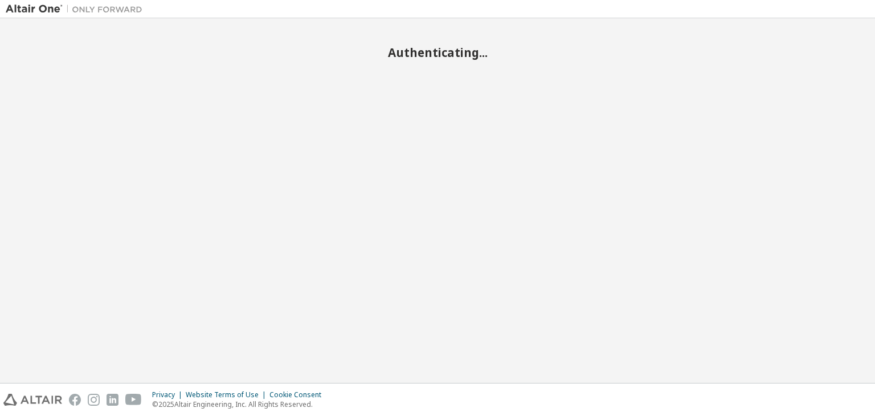 Image resolution: width=875 pixels, height=416 pixels. I want to click on img: Altair One, so click(77, 9).